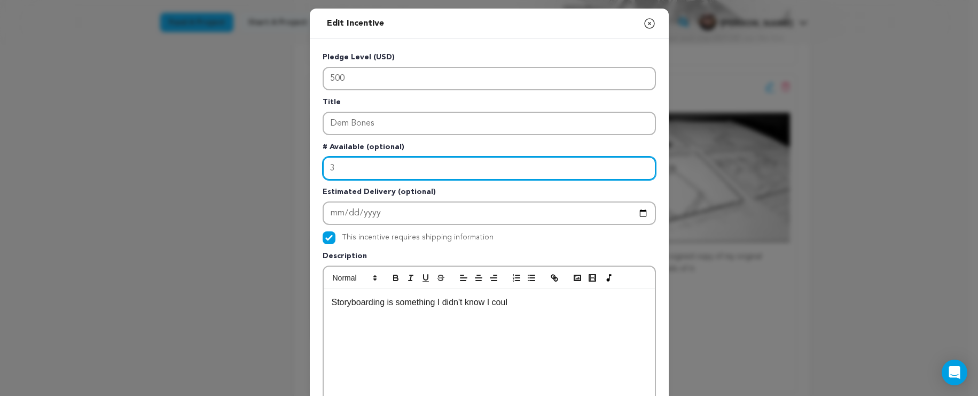  Describe the element at coordinates (489, 104) in the screenshot. I see `p: Title` at that location.